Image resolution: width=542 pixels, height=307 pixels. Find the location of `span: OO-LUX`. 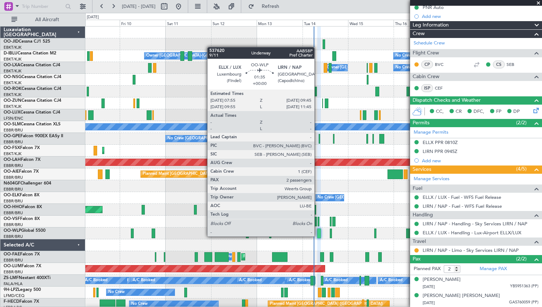

span: OO-LUX is located at coordinates (12, 112).